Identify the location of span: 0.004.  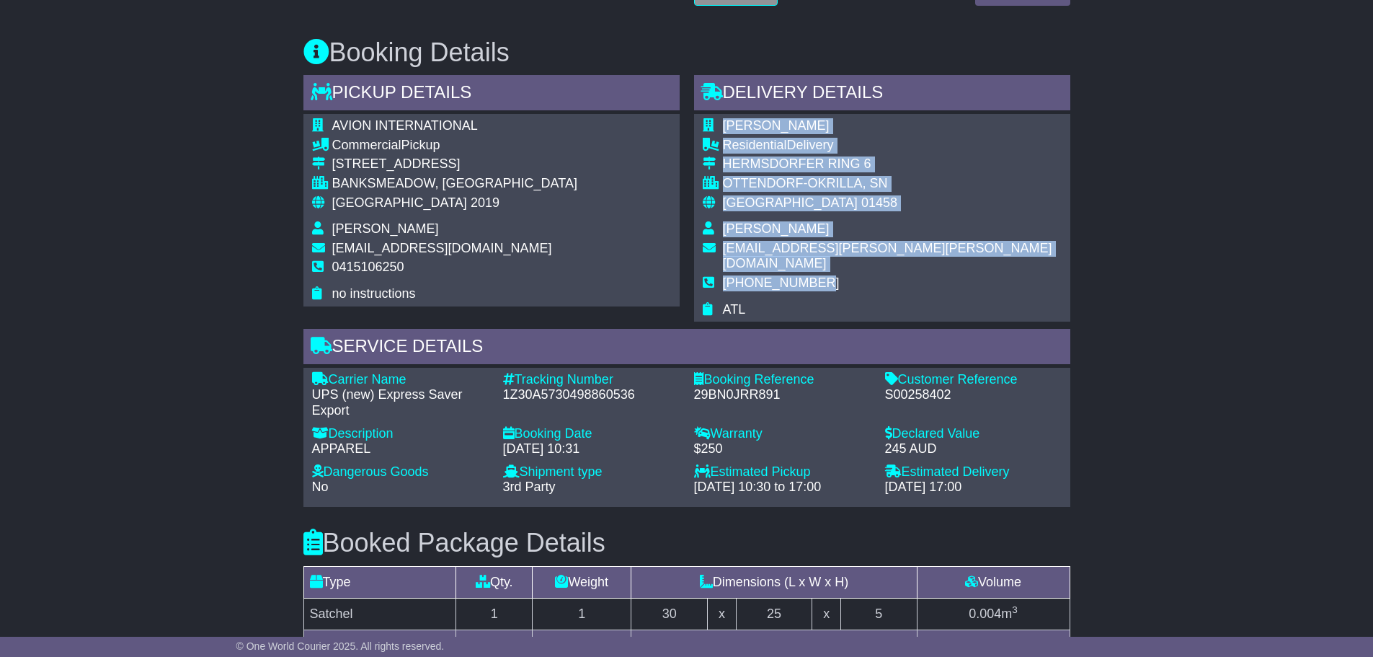
(985, 613).